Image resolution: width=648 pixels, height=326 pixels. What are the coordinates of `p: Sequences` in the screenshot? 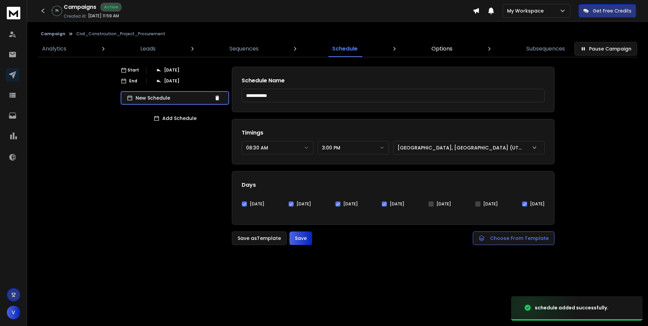 It's located at (244, 49).